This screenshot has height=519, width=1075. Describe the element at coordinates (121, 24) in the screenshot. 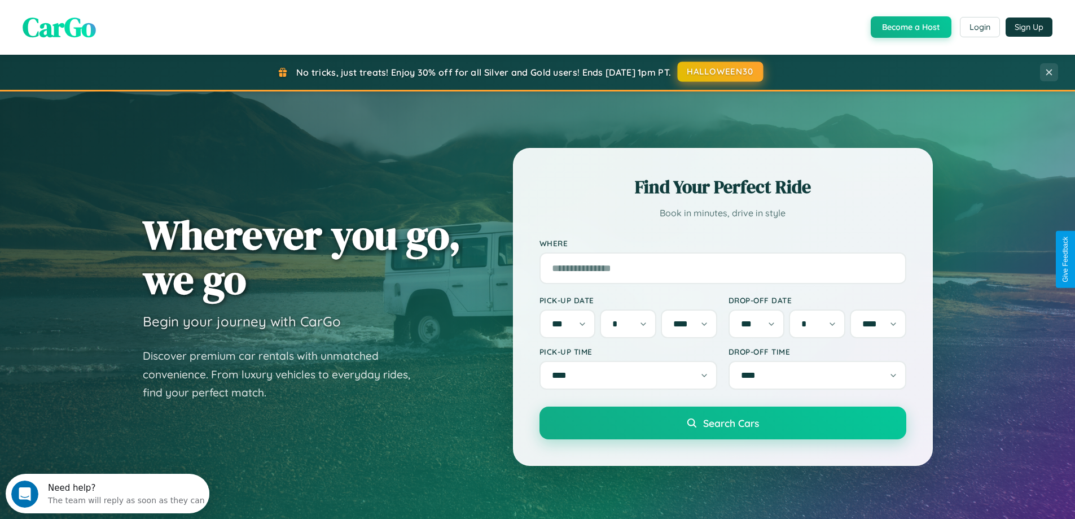

I see `div: The team will reply as soon as they can` at that location.